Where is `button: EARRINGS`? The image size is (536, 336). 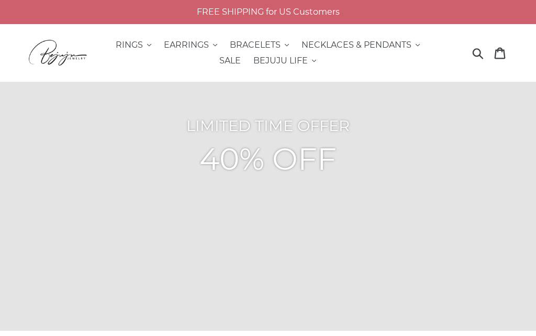
button: EARRINGS is located at coordinates (191, 45).